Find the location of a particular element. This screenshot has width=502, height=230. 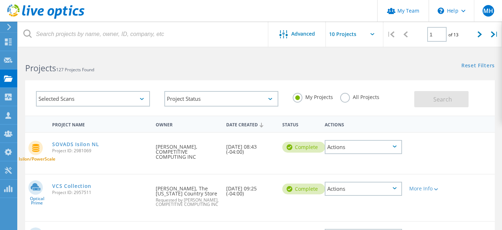

a: VCS Collection is located at coordinates (72, 186).